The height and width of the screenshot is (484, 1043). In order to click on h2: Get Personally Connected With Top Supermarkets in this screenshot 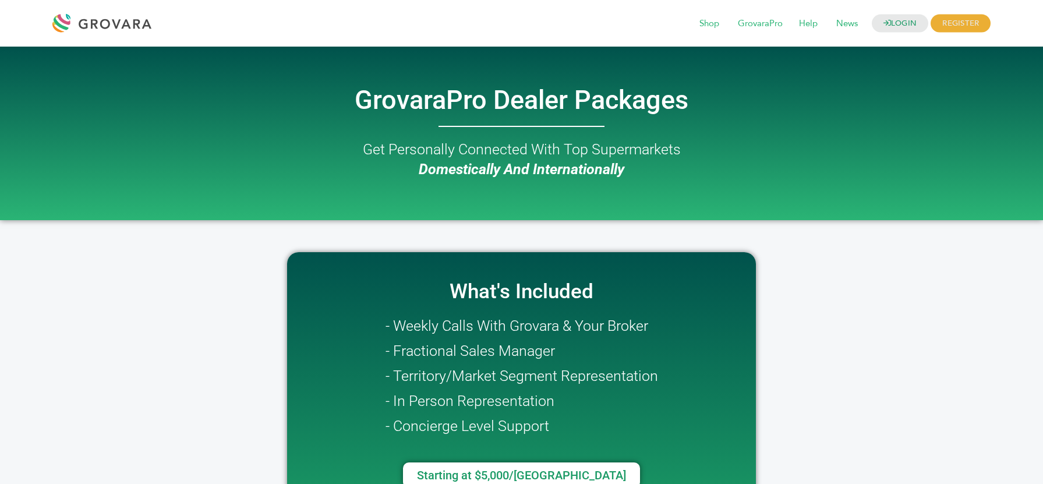, I will do `click(522, 160)`.